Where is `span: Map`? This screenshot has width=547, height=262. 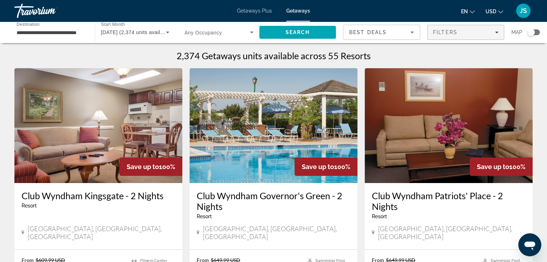 span: Map is located at coordinates (517, 32).